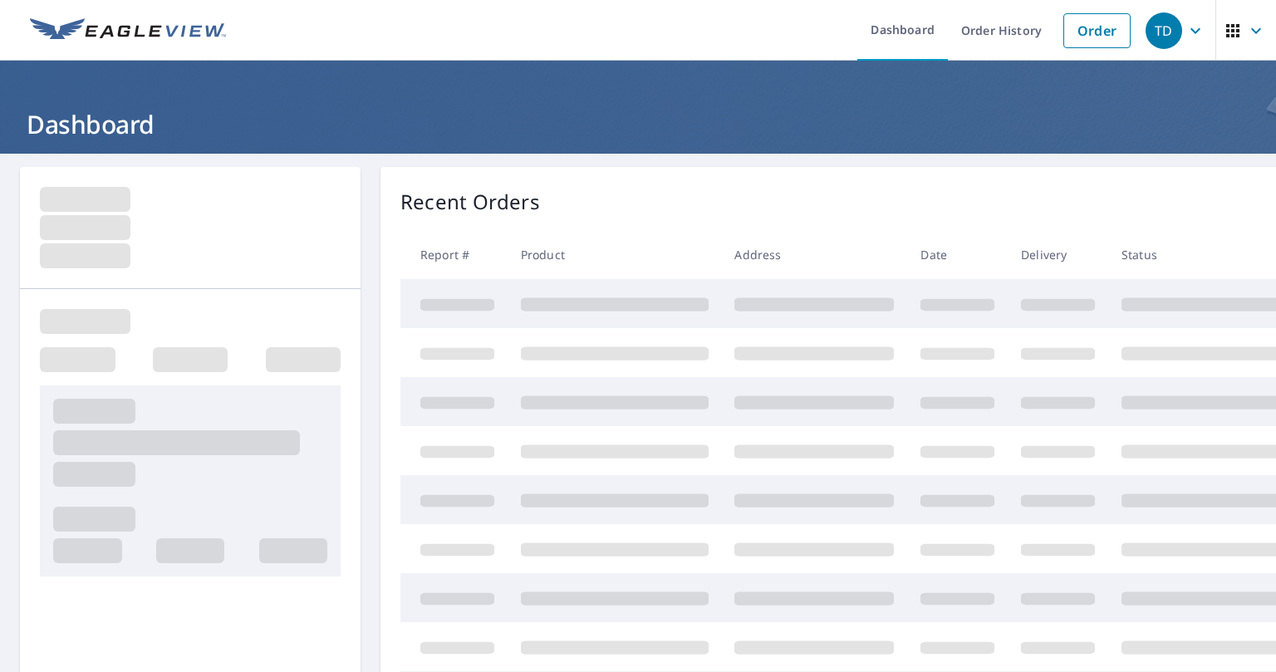  What do you see at coordinates (615, 254) in the screenshot?
I see `th: Product` at bounding box center [615, 254].